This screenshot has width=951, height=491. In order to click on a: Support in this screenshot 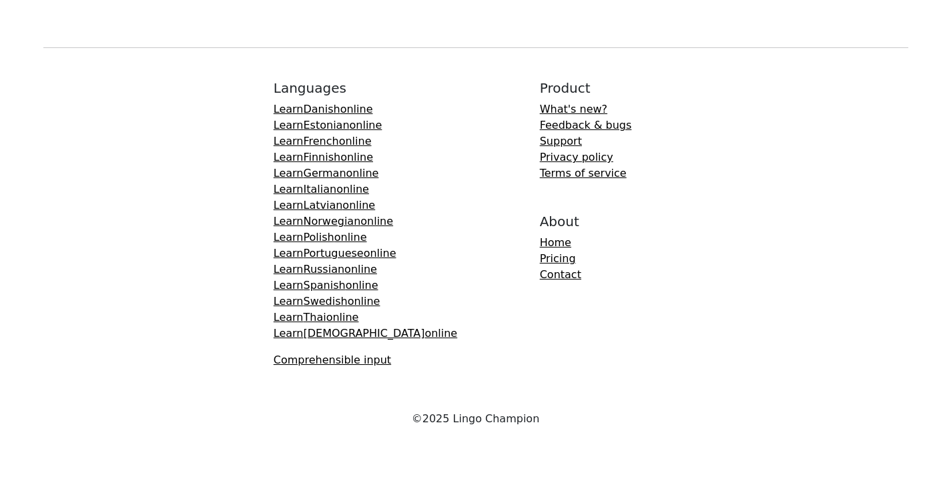, I will do `click(560, 141)`.